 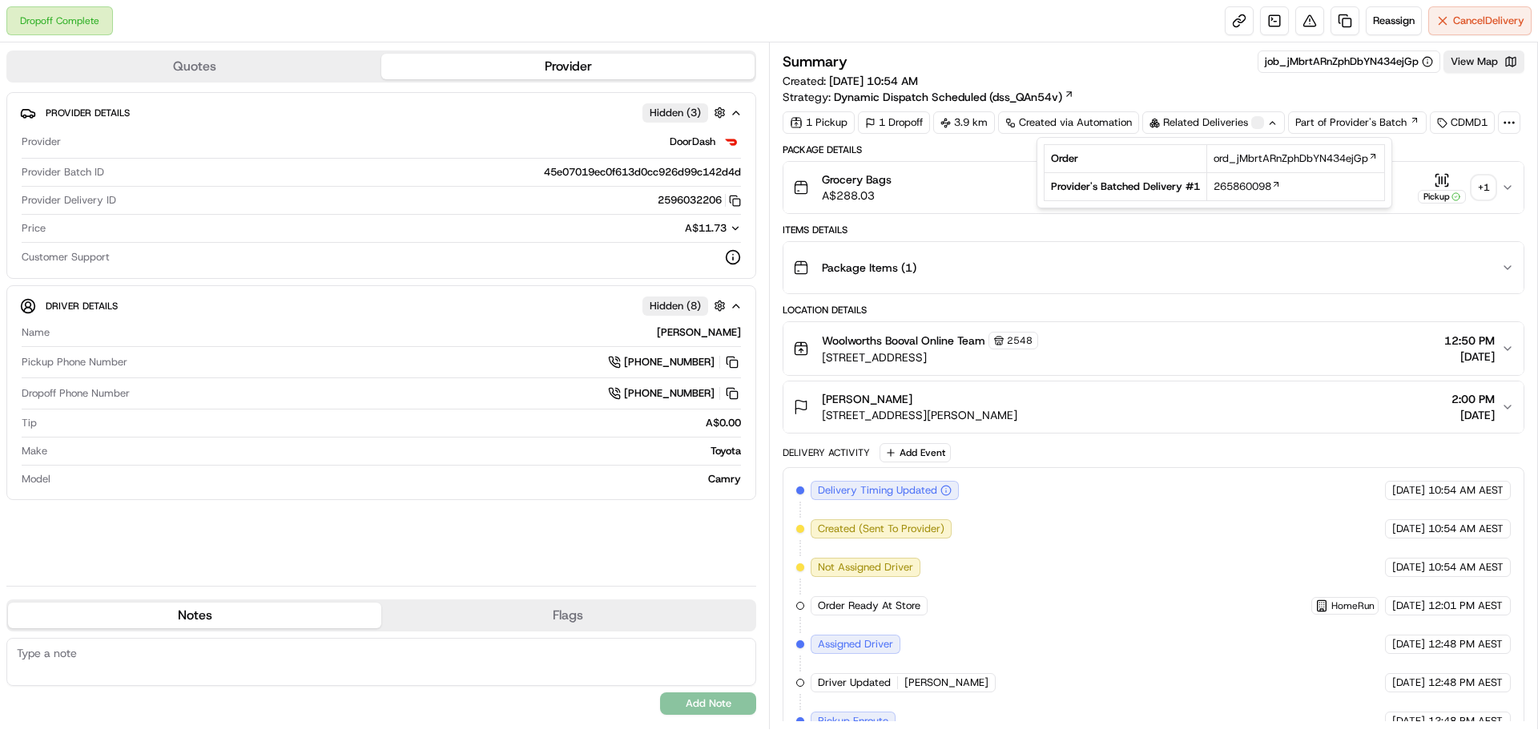 What do you see at coordinates (1349, 62) in the screenshot?
I see `button: job_jMbrtARnZphDbYN434ejGp` at bounding box center [1349, 62].